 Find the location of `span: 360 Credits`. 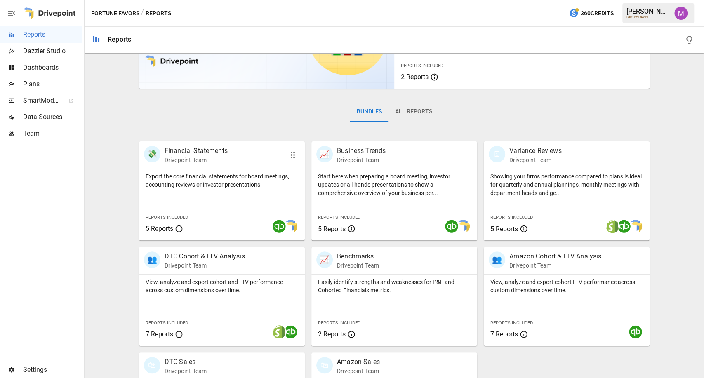

span: 360 Credits is located at coordinates (598, 13).